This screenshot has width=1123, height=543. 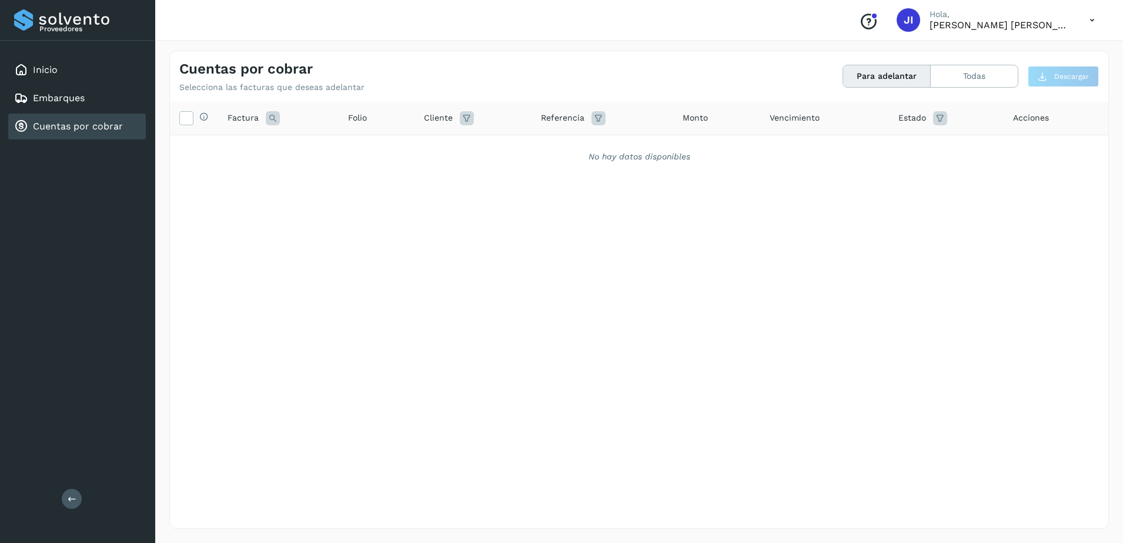 What do you see at coordinates (1000, 14) in the screenshot?
I see `p: Hola,` at bounding box center [1000, 14].